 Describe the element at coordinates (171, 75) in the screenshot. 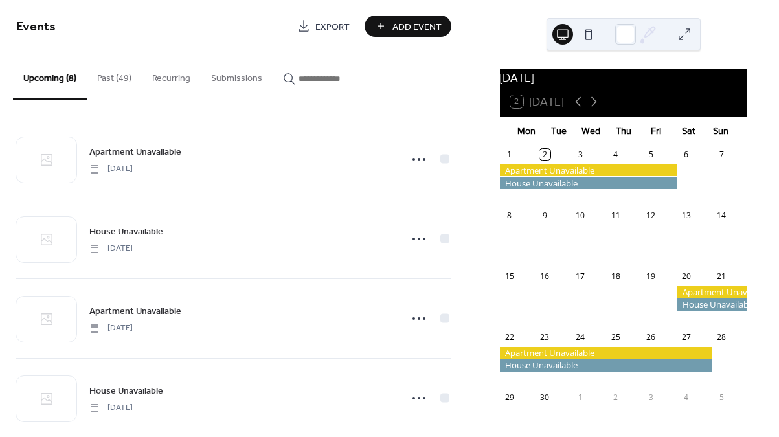

I see `button: Recurring` at that location.